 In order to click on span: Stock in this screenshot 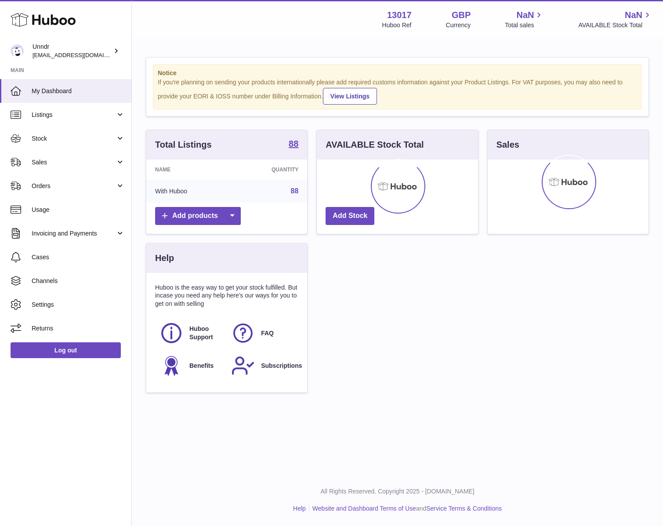, I will do `click(73, 138)`.